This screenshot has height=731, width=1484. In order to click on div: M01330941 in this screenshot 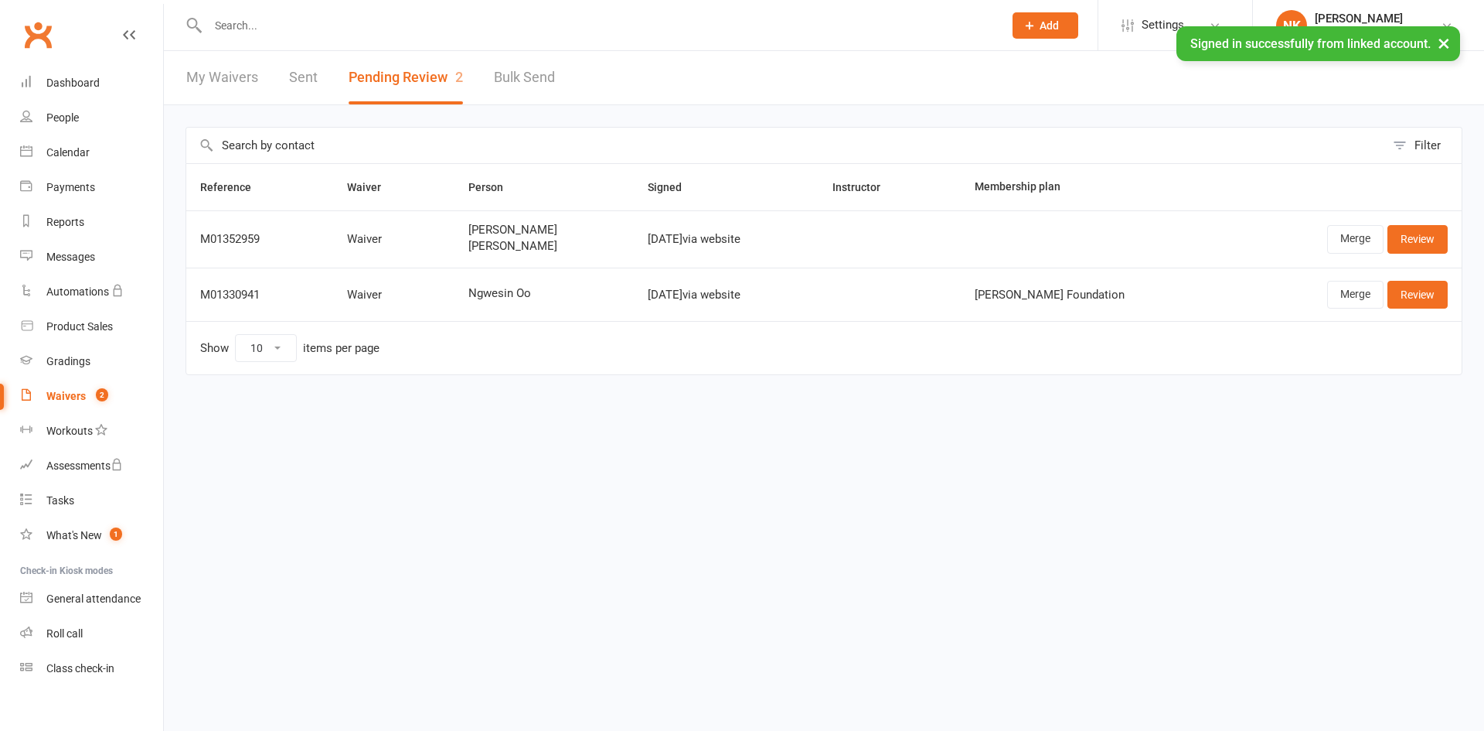, I will do `click(260, 295)`.